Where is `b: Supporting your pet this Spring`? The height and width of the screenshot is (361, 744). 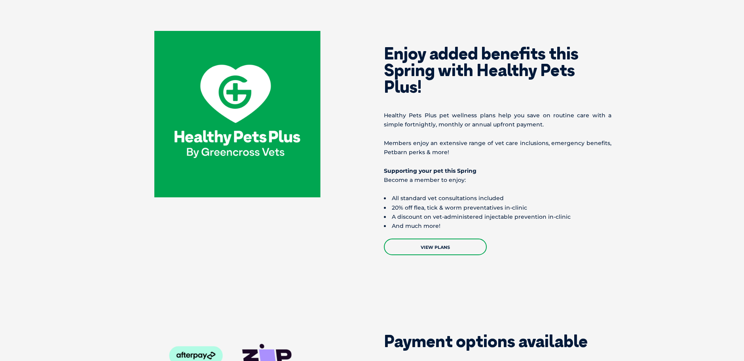 b: Supporting your pet this Spring is located at coordinates (430, 171).